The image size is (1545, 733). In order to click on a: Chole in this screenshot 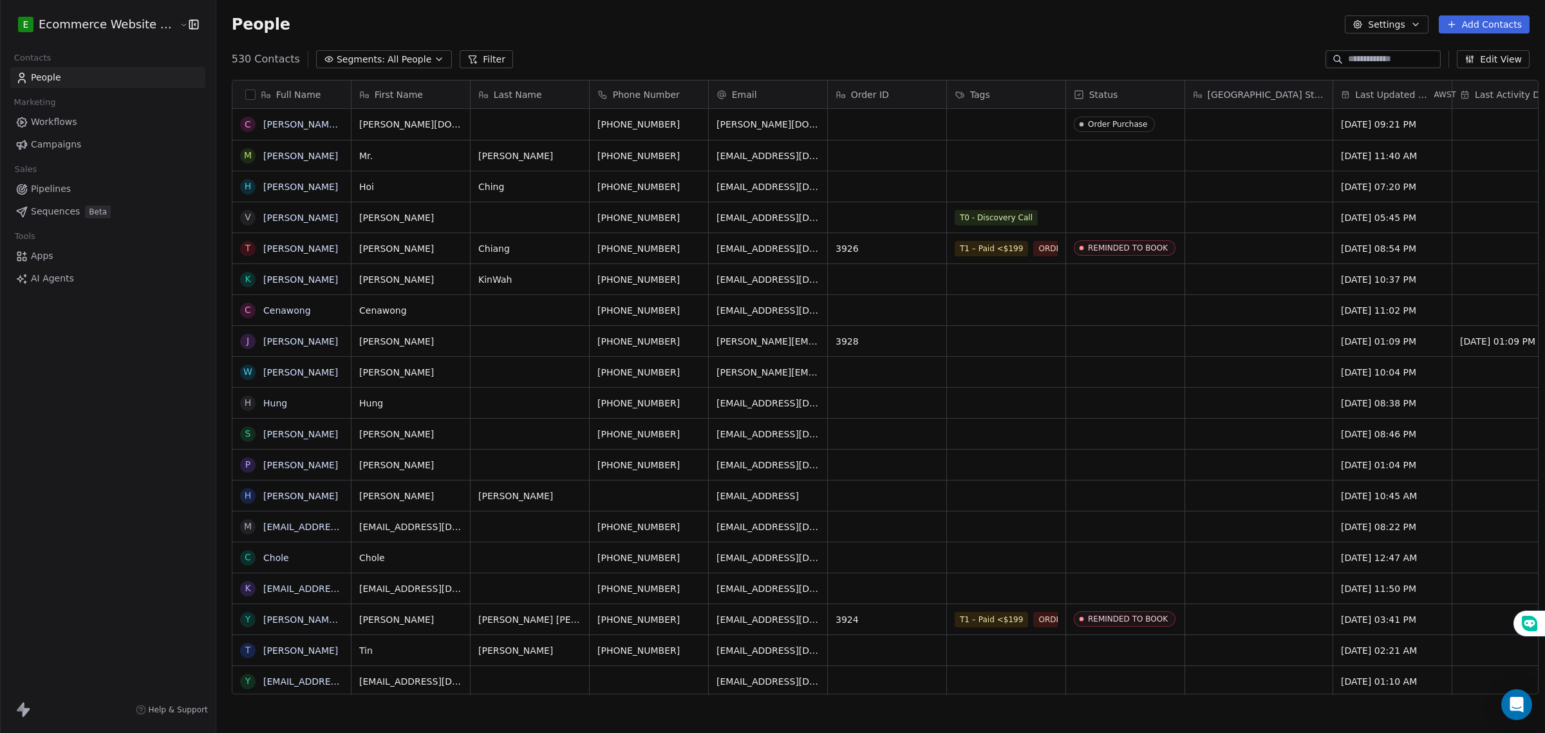, I will do `click(276, 558)`.